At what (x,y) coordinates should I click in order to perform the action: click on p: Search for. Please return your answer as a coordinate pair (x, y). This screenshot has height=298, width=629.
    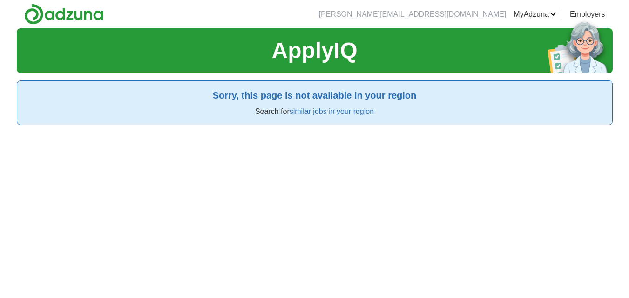
    Looking at the image, I should click on (315, 112).